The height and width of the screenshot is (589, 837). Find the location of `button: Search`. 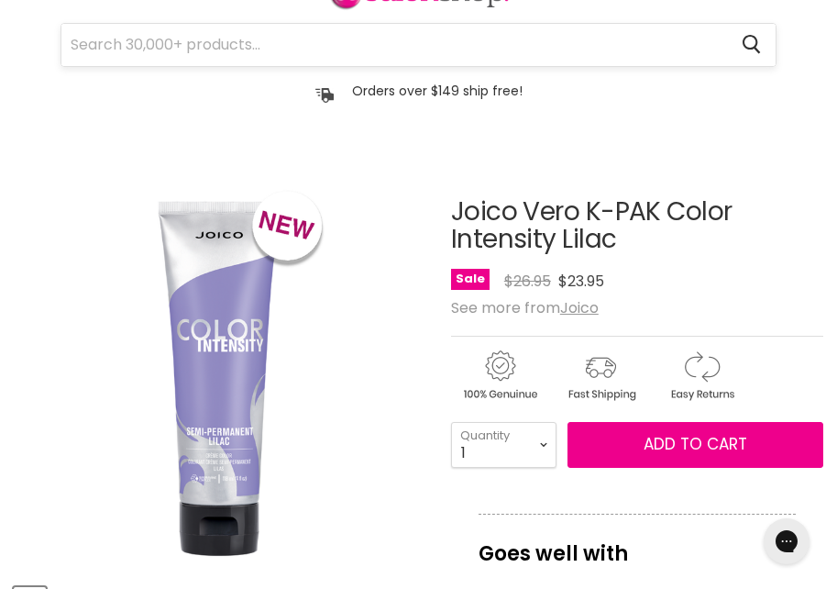

button: Search is located at coordinates (751, 45).